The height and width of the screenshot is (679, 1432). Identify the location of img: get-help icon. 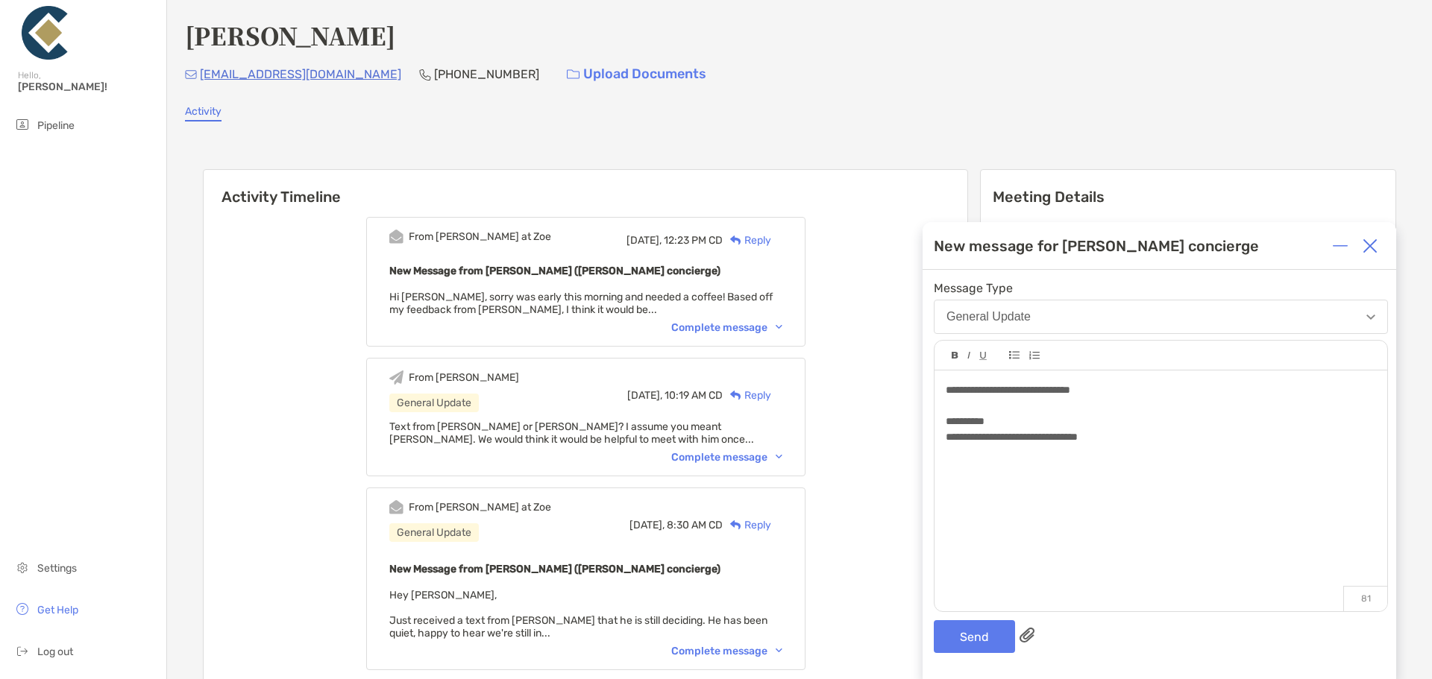
(22, 609).